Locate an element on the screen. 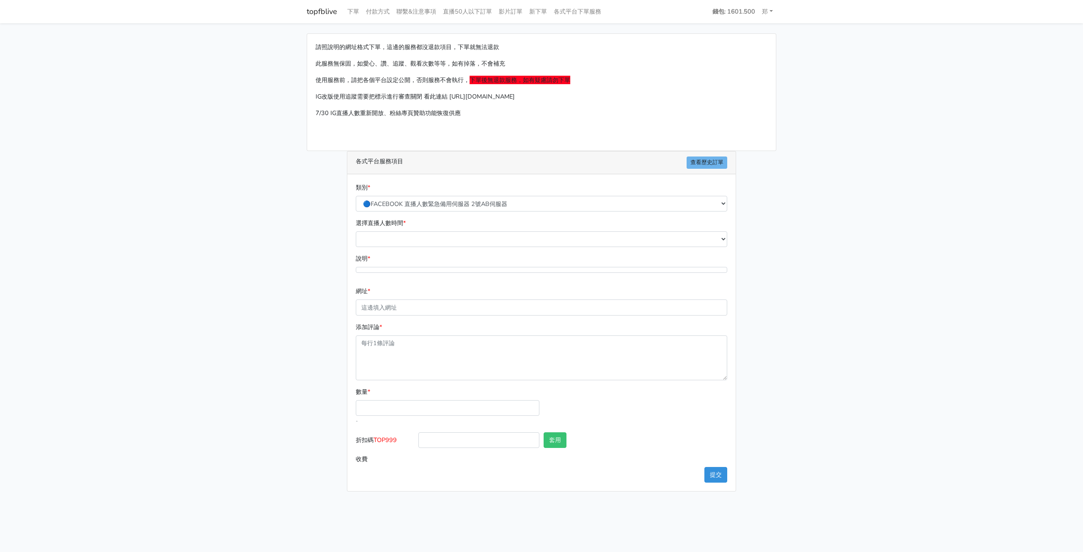  p: 請照說明的網址格式下單，這邊的服務都沒退款項目，下單就無法退款 is located at coordinates (541, 47).